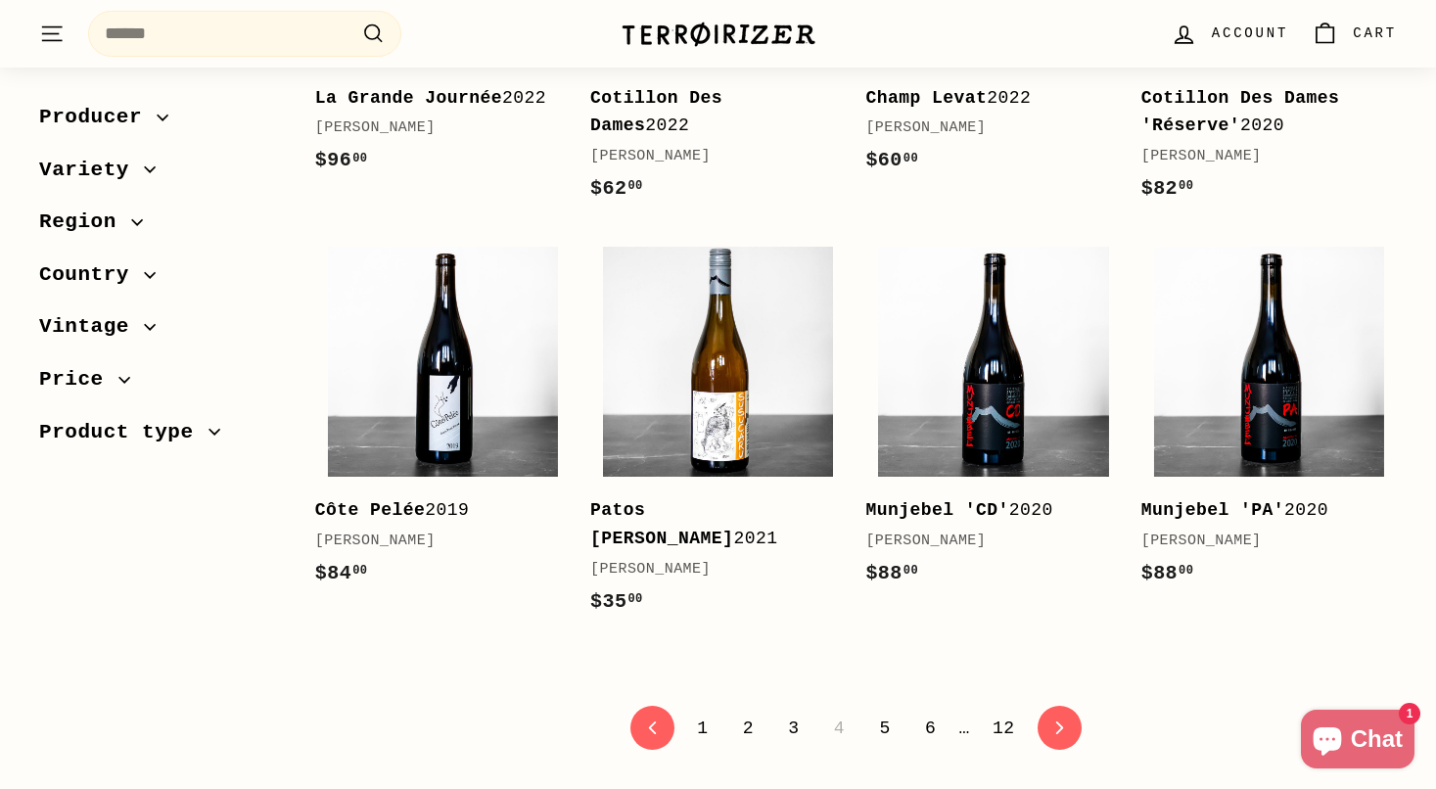  I want to click on button: Price, so click(162, 385).